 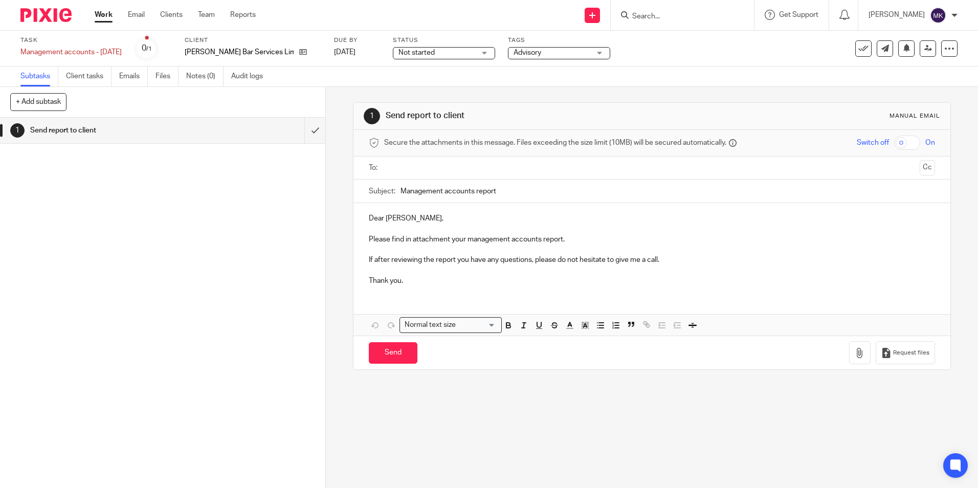 What do you see at coordinates (171, 15) in the screenshot?
I see `a: Clients` at bounding box center [171, 15].